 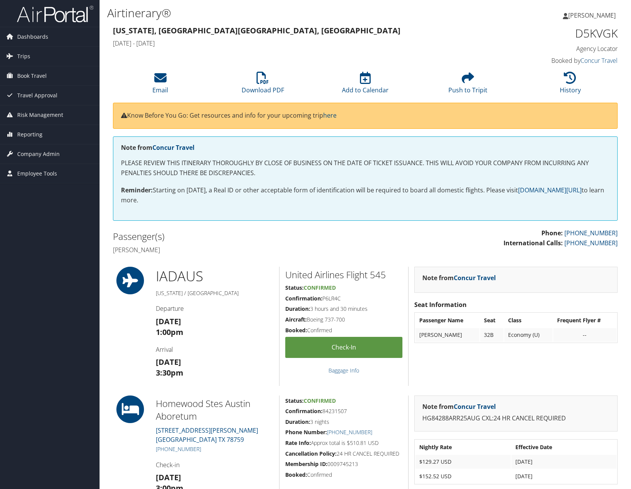 What do you see at coordinates (366, 85) in the screenshot?
I see `a: Add to Calendar` at bounding box center [366, 85].